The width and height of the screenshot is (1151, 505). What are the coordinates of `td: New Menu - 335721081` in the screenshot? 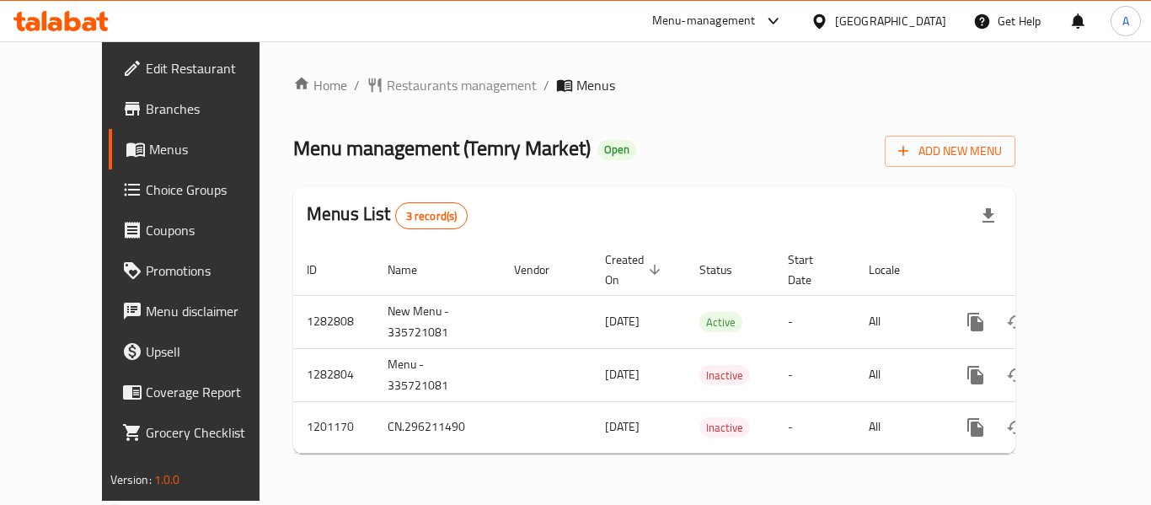 It's located at (437, 321).